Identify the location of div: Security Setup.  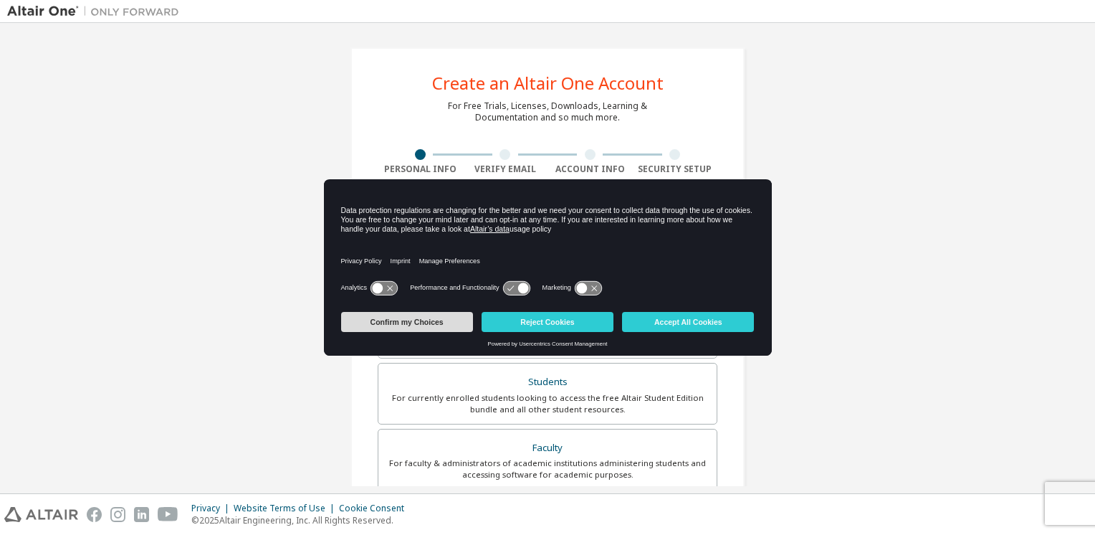
(675, 169).